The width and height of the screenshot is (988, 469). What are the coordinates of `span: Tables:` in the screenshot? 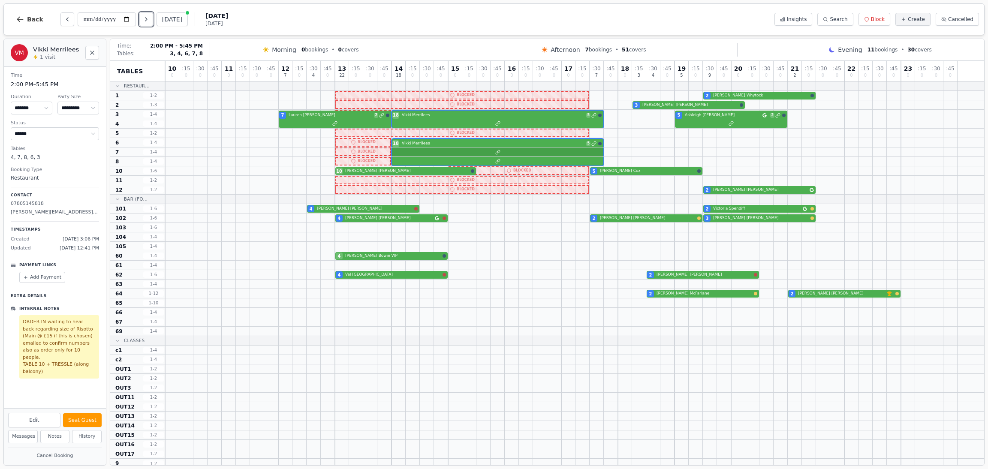 It's located at (126, 54).